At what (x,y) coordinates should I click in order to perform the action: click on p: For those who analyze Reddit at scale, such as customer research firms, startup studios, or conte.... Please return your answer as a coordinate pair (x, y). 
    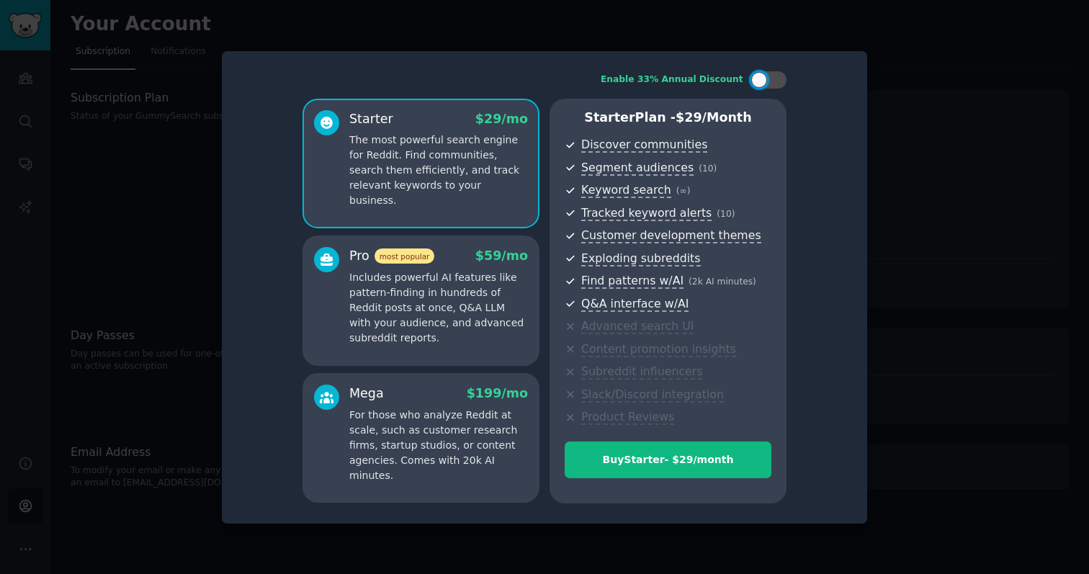
    Looking at the image, I should click on (439, 445).